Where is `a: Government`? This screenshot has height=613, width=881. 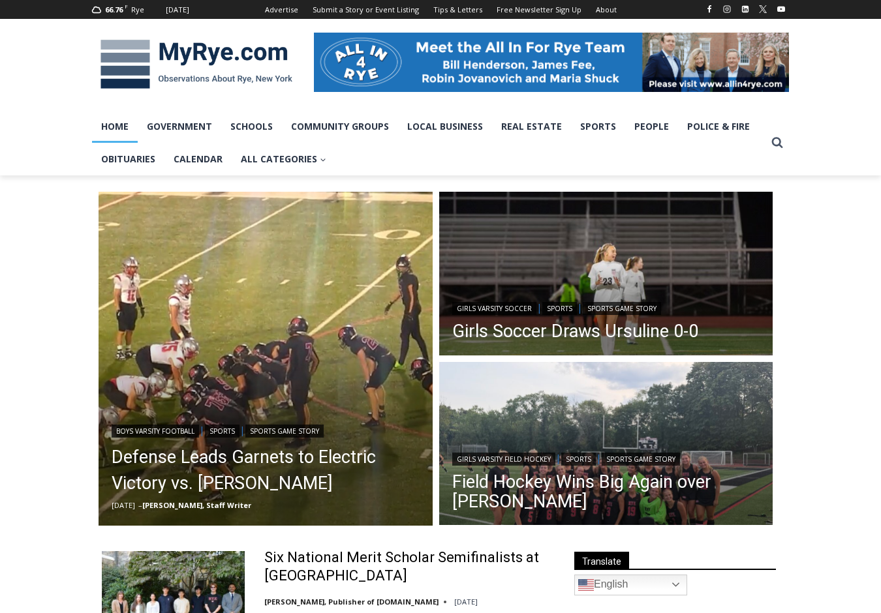
a: Government is located at coordinates (179, 127).